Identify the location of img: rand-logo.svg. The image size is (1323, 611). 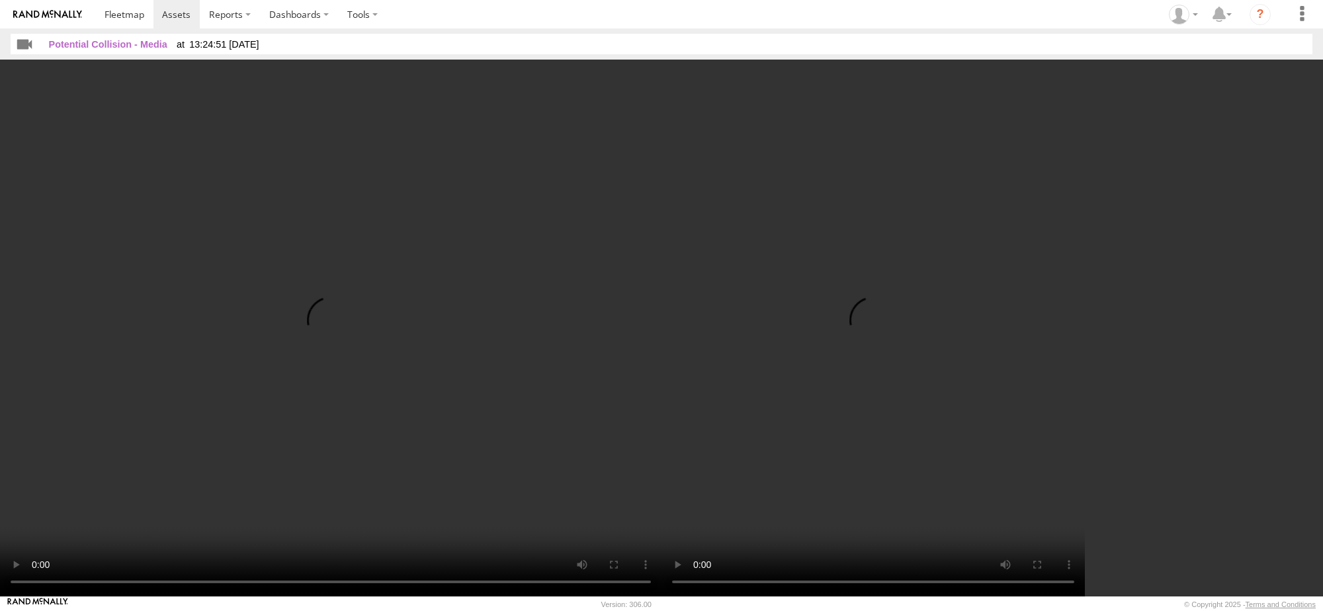
(48, 15).